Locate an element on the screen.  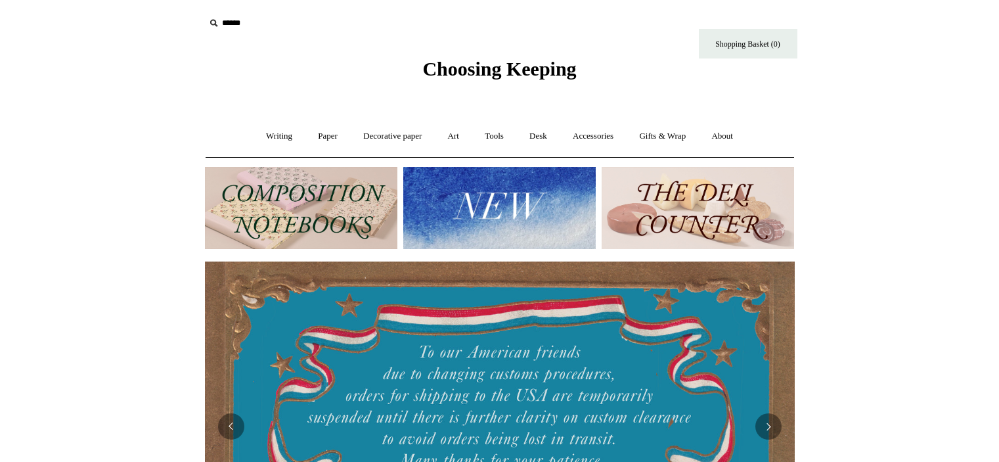
span: Choosing Keeping is located at coordinates (499, 68).